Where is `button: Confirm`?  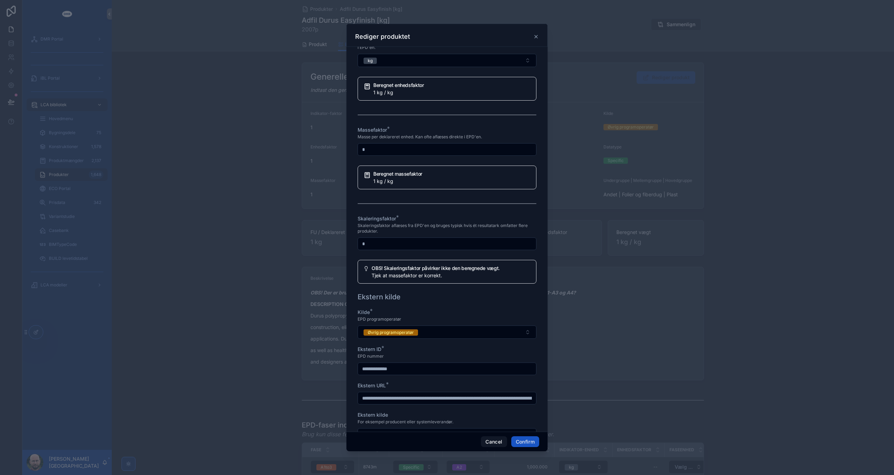
button: Confirm is located at coordinates (525, 442).